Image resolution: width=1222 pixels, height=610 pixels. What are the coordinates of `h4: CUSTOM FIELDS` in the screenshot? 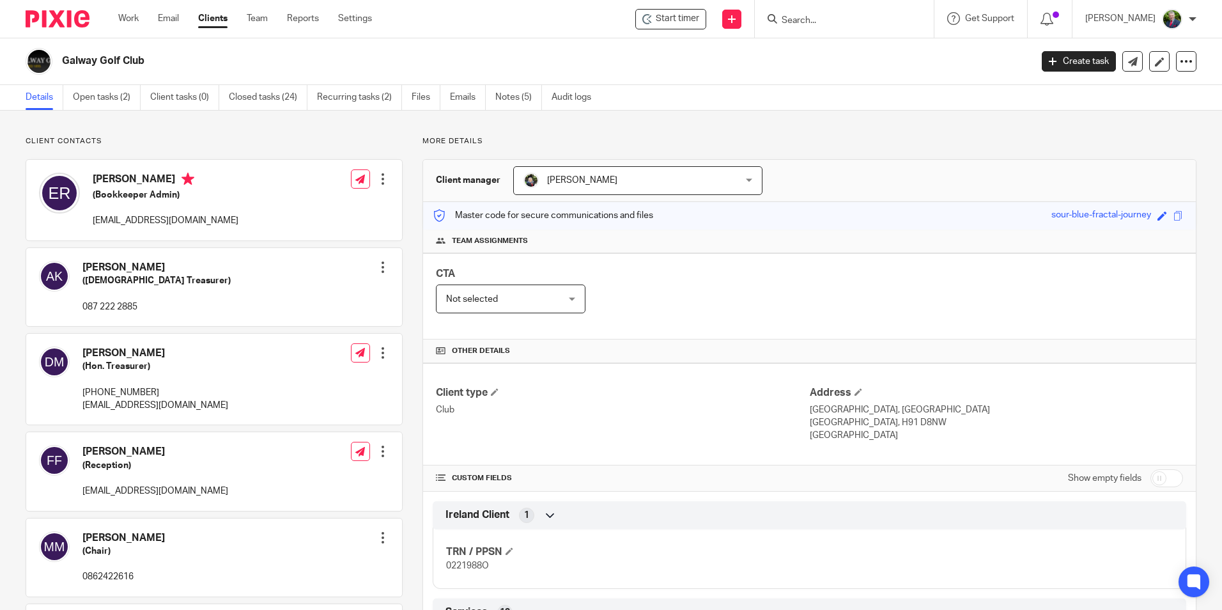 It's located at (623, 478).